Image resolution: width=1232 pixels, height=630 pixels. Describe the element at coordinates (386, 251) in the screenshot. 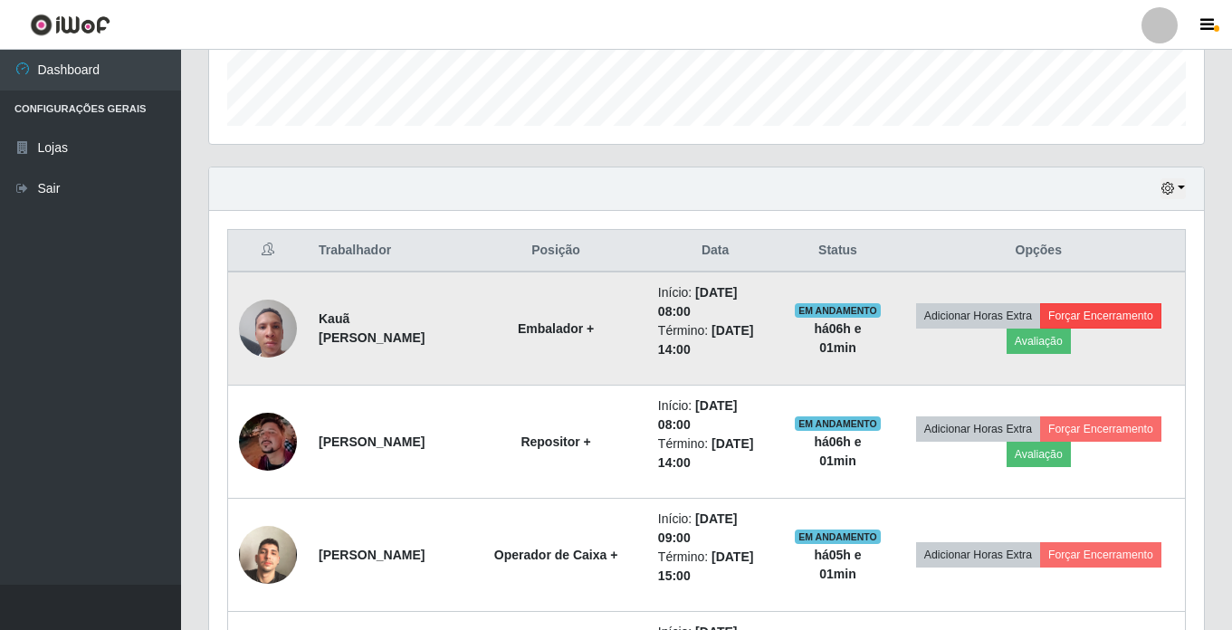

I see `th: Trabalhador` at that location.